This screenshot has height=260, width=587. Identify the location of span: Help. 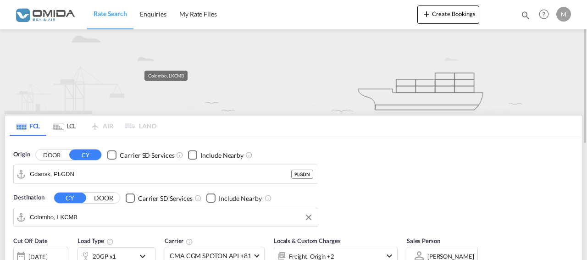
(544, 14).